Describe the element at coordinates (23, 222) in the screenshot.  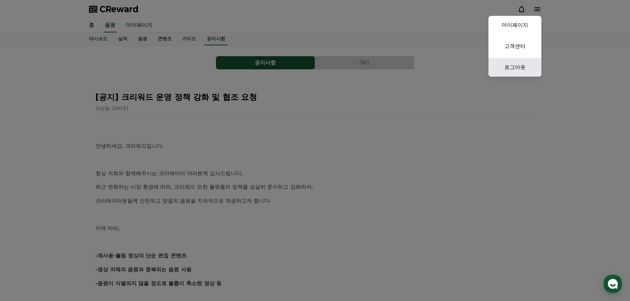
I see `span: 홈` at that location.